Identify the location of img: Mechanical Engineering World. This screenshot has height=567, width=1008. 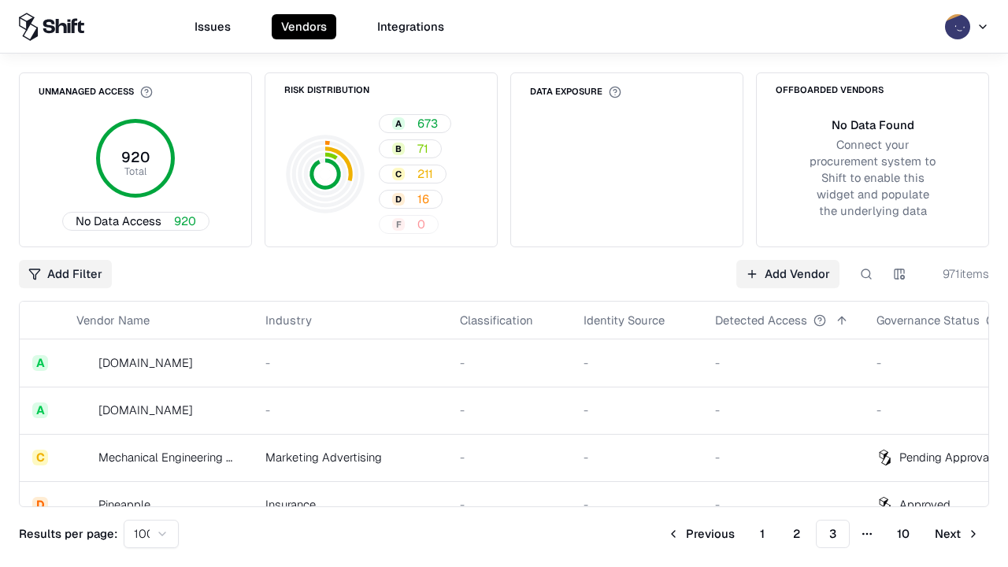
(84, 458).